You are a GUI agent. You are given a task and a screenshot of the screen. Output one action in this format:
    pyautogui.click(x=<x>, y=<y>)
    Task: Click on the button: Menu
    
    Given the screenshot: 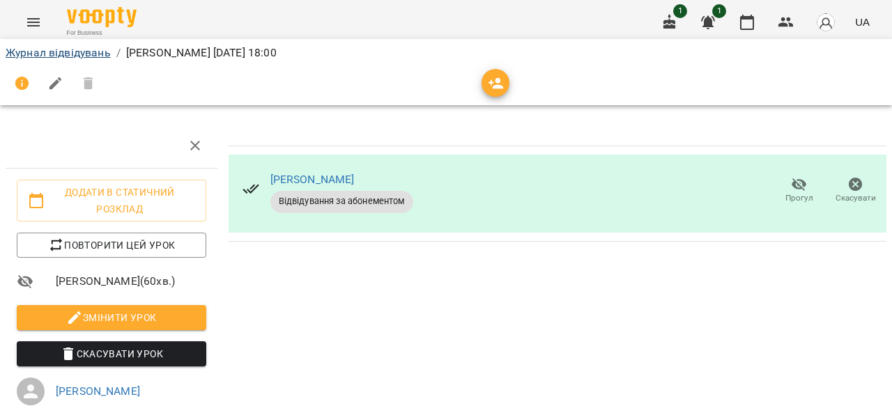 What is the action you would take?
    pyautogui.click(x=33, y=22)
    